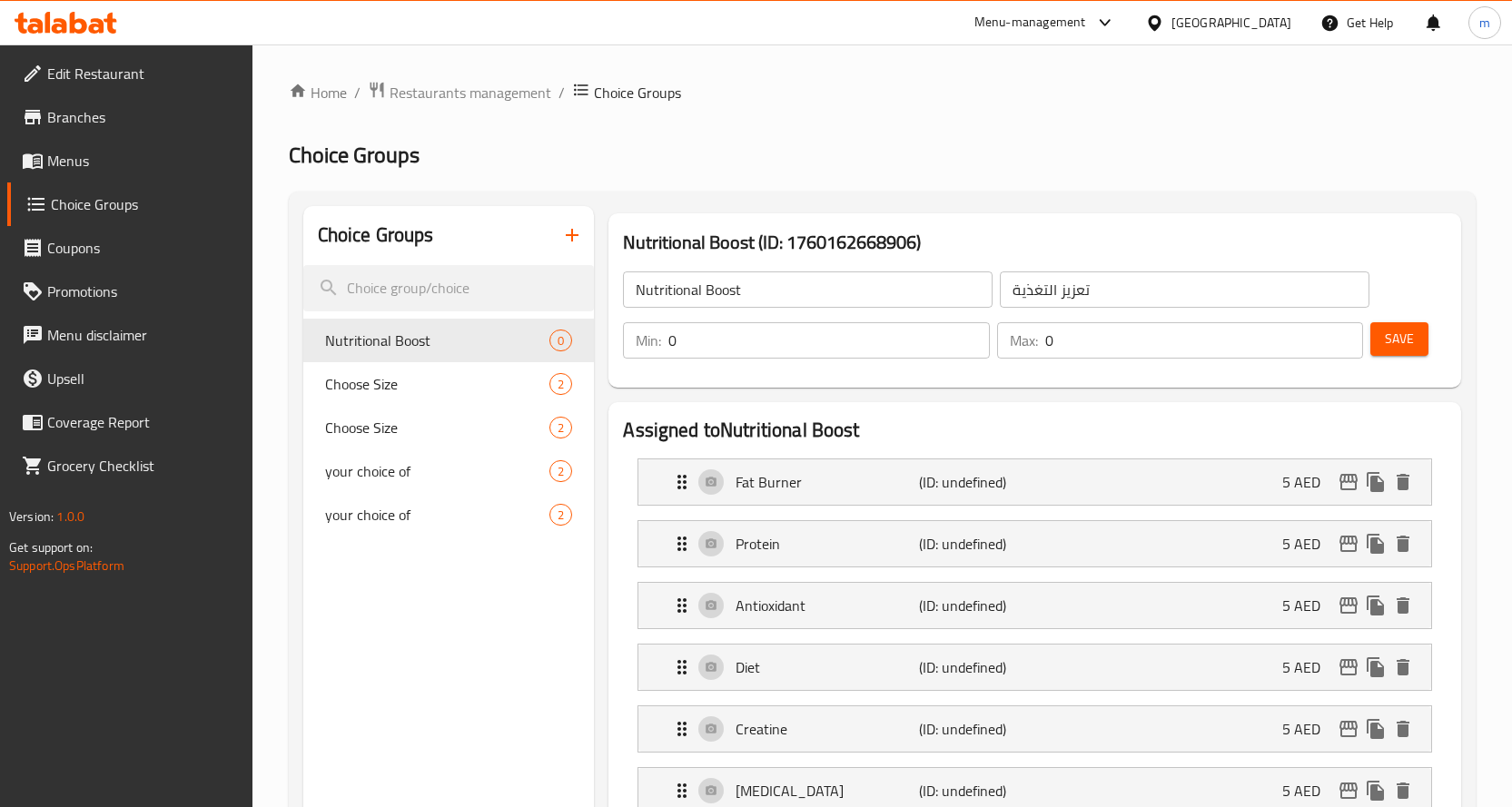  I want to click on span: Coverage Report, so click(142, 423).